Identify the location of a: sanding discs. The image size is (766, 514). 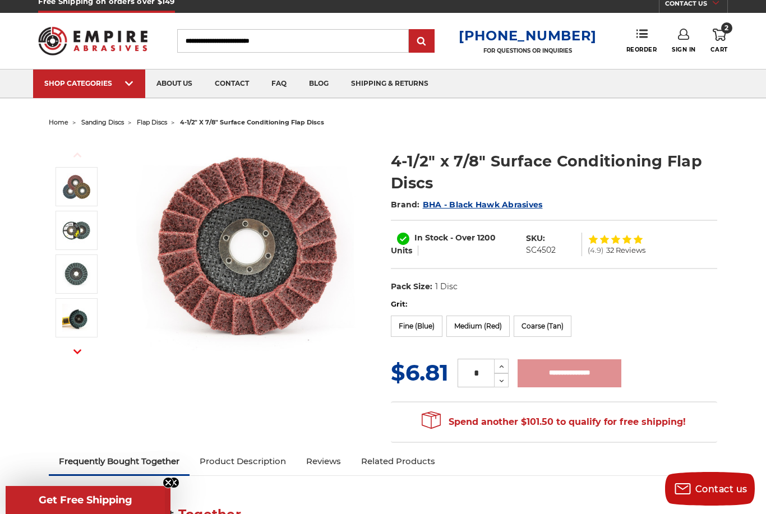
(103, 122).